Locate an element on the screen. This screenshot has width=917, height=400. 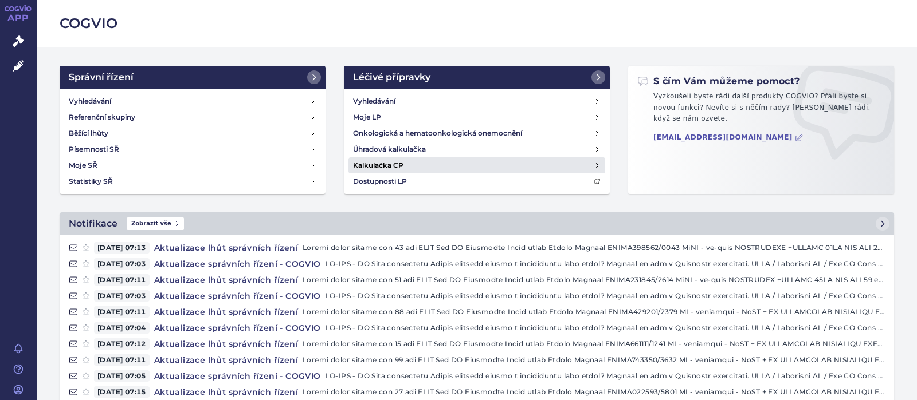
a: Léčivé přípravky is located at coordinates (477, 77).